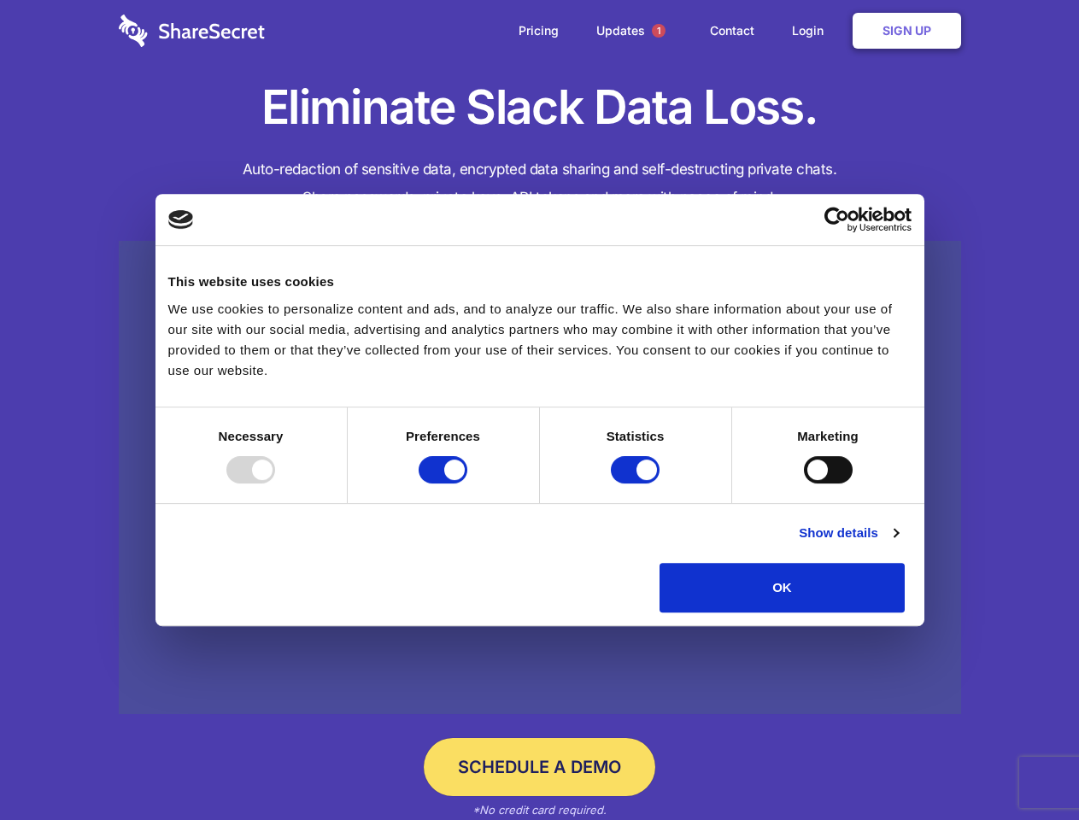  I want to click on strong: Preferences, so click(443, 436).